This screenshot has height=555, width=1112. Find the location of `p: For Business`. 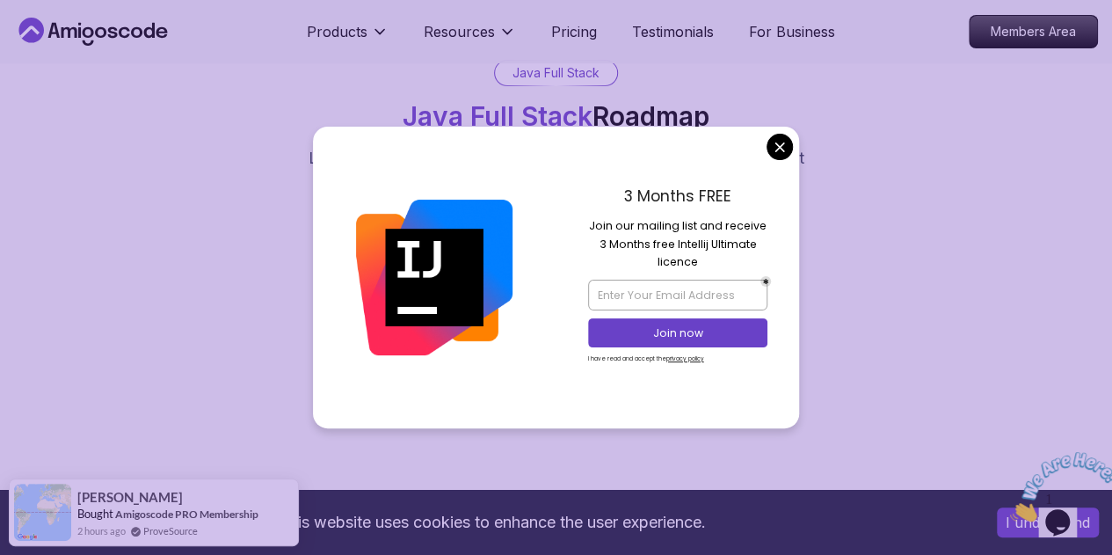

p: For Business is located at coordinates (792, 32).